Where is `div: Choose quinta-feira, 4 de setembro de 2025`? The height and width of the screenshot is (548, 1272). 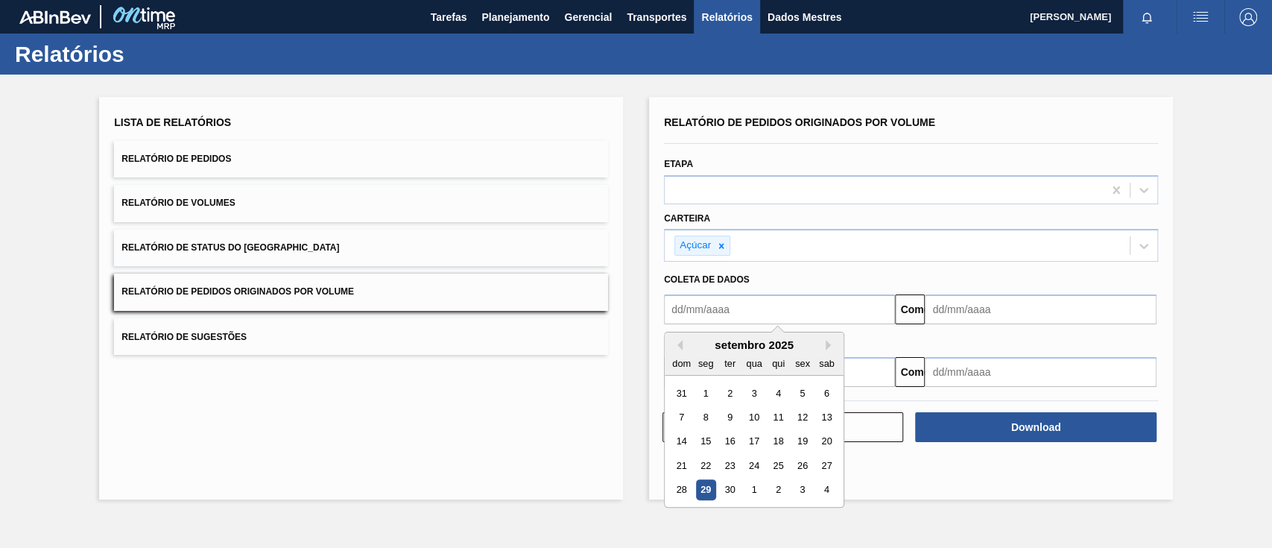 div: Choose quinta-feira, 4 de setembro de 2025 is located at coordinates (778, 393).